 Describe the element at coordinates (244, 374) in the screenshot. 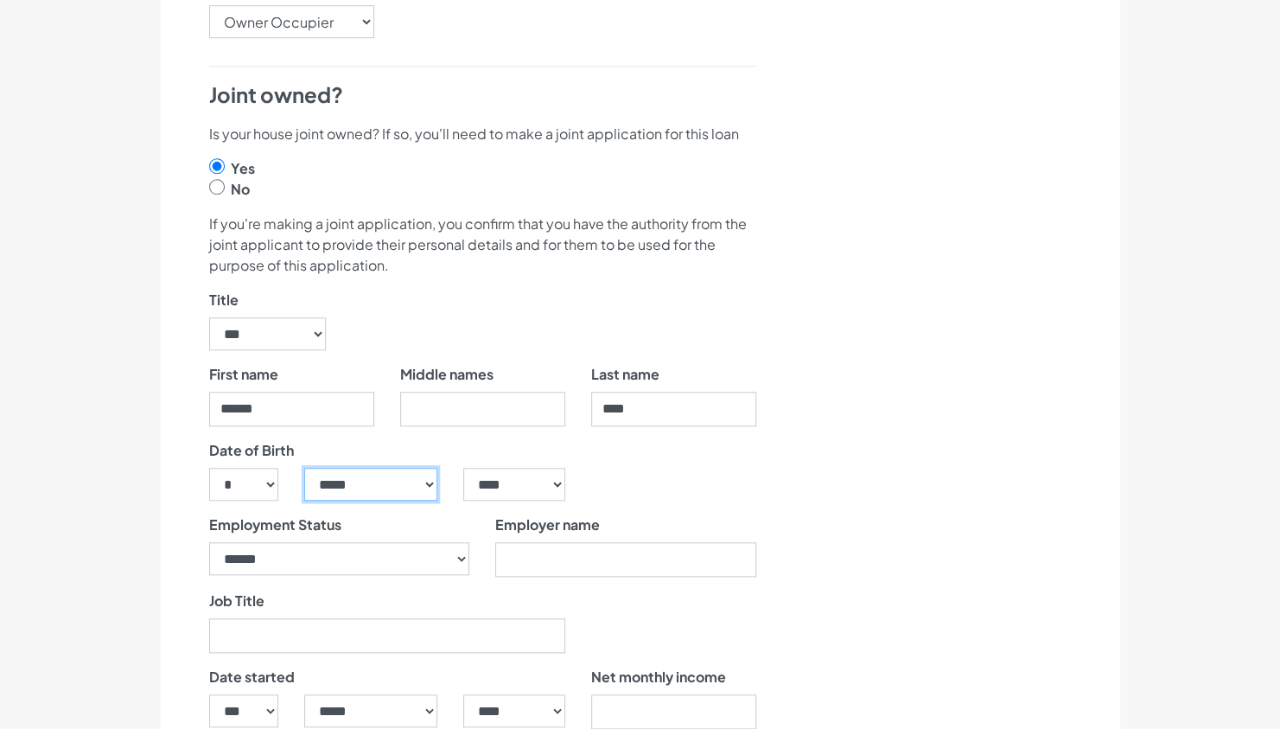

I see `label: First name` at that location.